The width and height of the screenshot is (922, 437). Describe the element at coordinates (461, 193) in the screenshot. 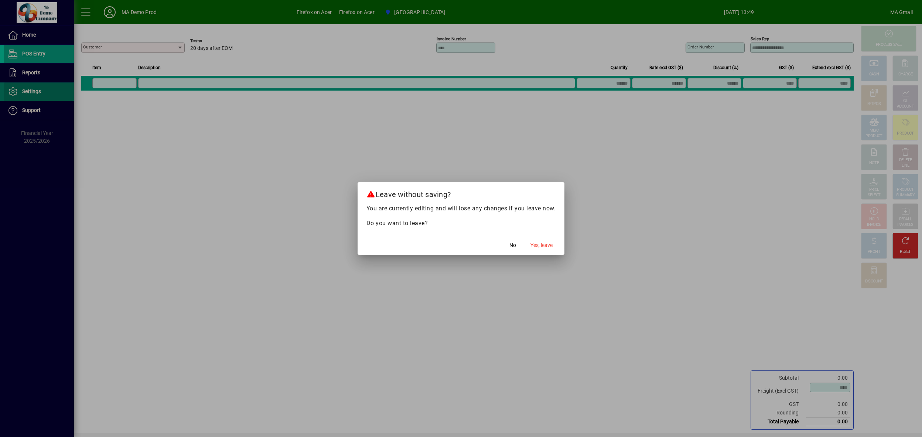

I see `h2: Leave without saving?` at that location.